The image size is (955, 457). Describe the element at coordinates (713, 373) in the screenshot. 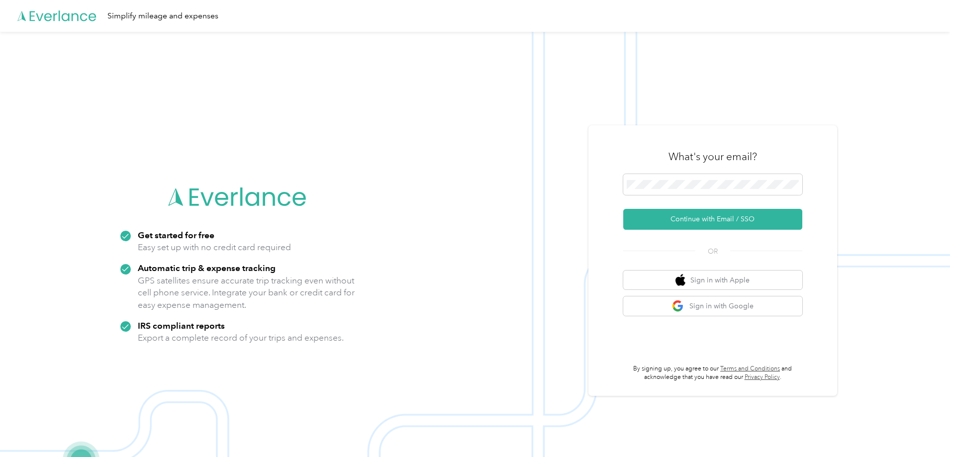

I see `p: By signing up, you agree to our and acknowledge that you have read our .` at that location.